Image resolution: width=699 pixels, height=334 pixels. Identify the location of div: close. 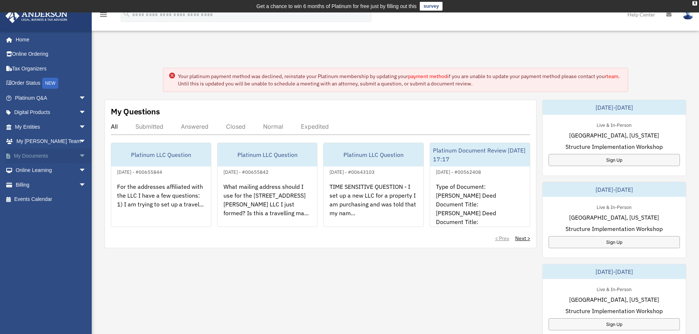
(694, 3).